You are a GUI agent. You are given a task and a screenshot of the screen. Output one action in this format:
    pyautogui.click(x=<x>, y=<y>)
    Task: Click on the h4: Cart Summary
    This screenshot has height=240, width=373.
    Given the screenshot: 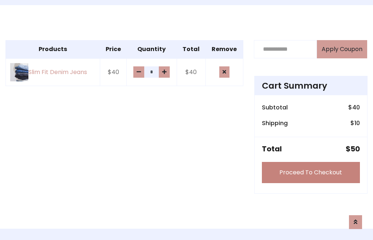 What is the action you would take?
    pyautogui.click(x=311, y=86)
    